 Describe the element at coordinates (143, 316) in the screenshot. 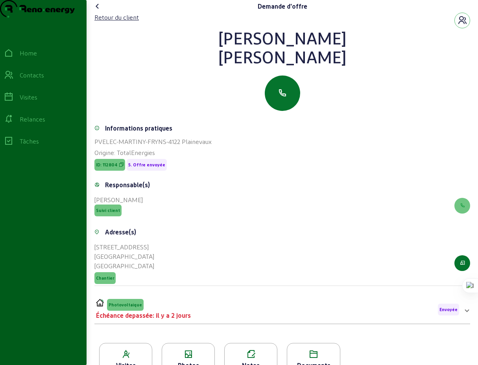

I see `div: Échéance depassée: il y a 2 jours` at that location.